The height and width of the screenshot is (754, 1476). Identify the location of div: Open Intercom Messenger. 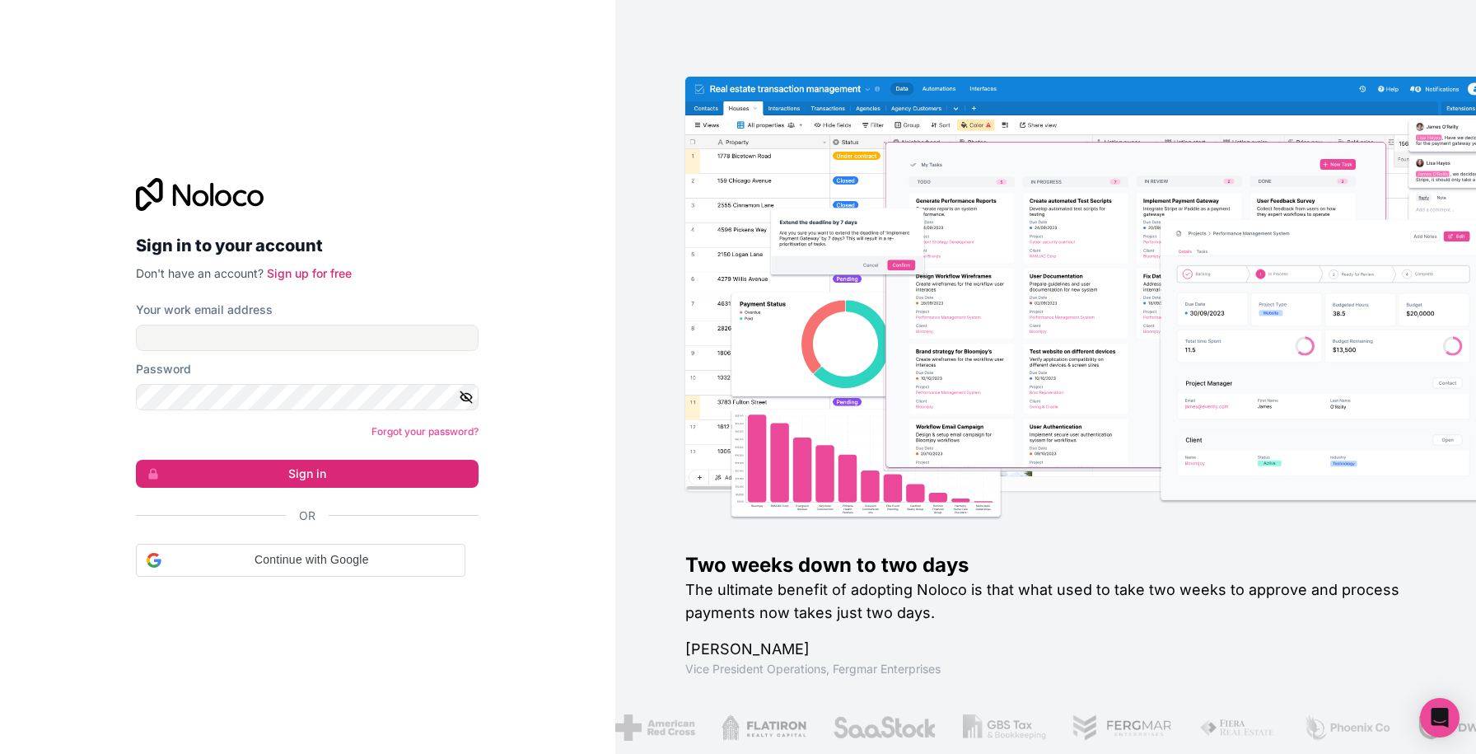
(1440, 718).